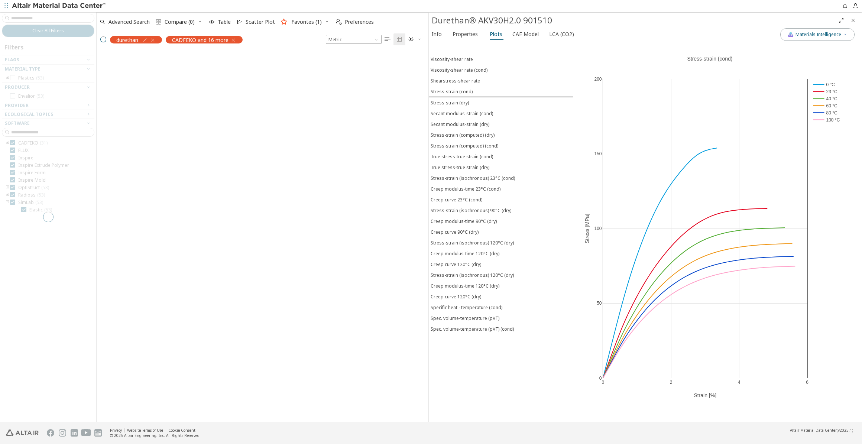 Image resolution: width=862 pixels, height=444 pixels. Describe the element at coordinates (525, 34) in the screenshot. I see `span: CAE Model` at that location.